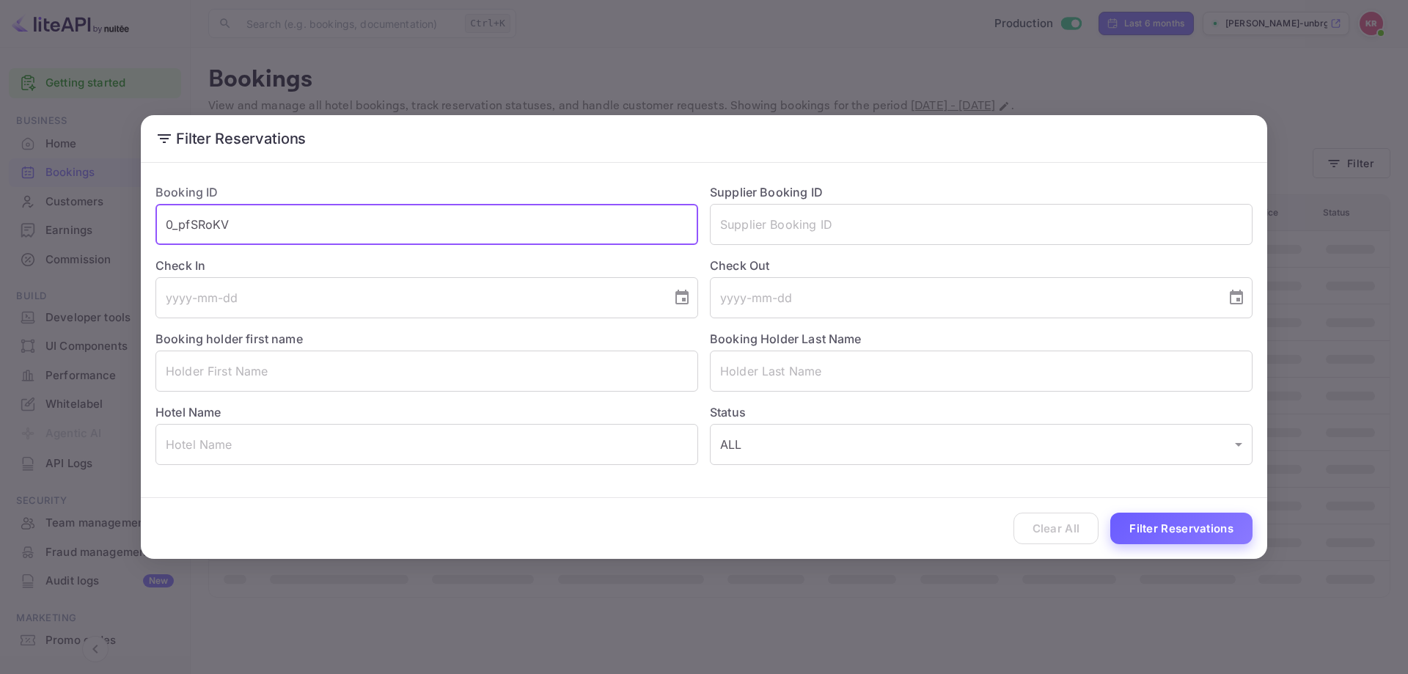 The width and height of the screenshot is (1408, 674). Describe the element at coordinates (188, 412) in the screenshot. I see `label: Hotel Name` at that location.